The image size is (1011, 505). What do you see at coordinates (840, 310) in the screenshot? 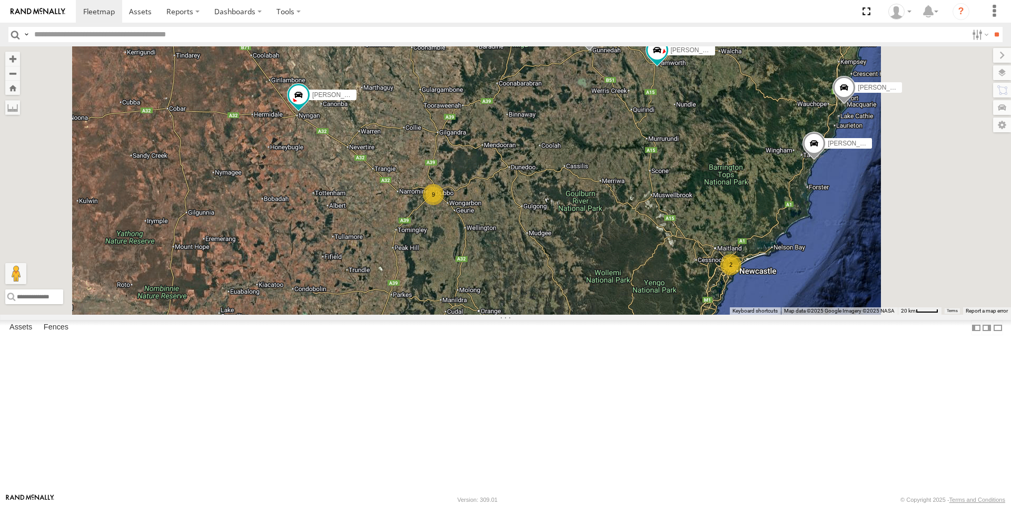
I see `span: Map data ©2025 Google Imagery ©2025 NASA` at bounding box center [840, 310].